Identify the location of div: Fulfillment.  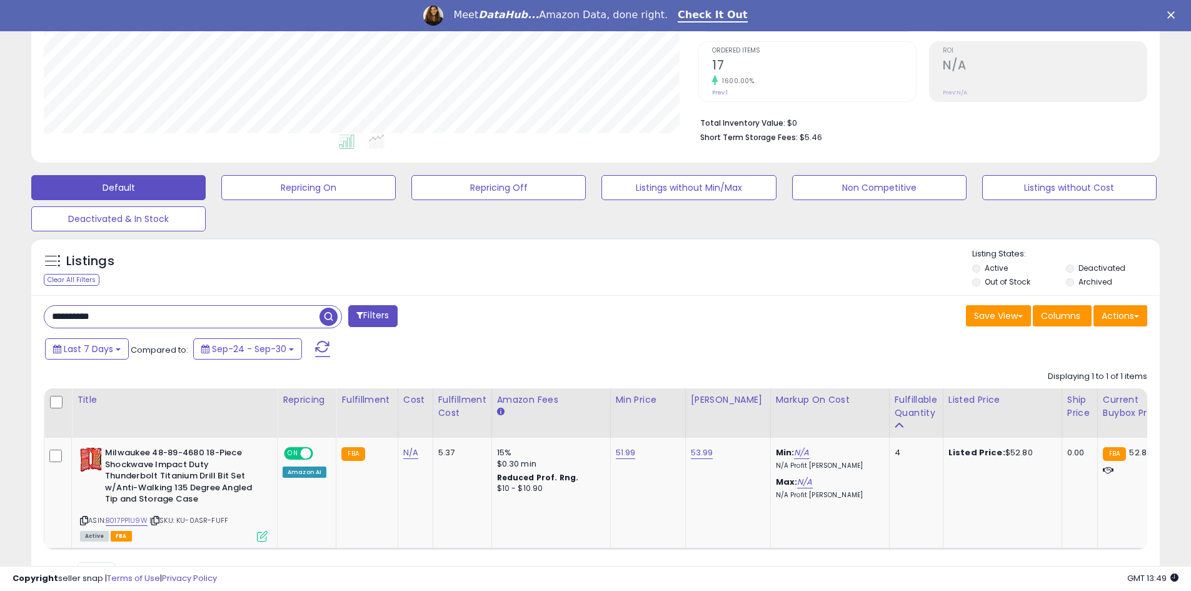
(366, 399).